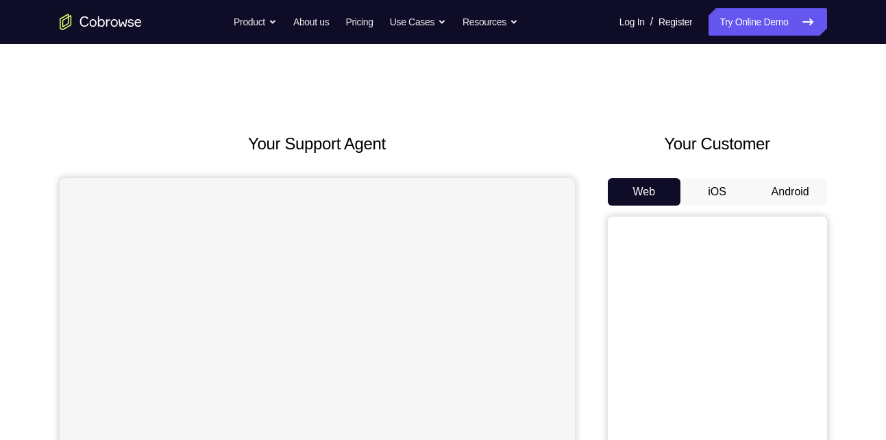 This screenshot has width=886, height=440. Describe the element at coordinates (311, 22) in the screenshot. I see `a: About us` at that location.